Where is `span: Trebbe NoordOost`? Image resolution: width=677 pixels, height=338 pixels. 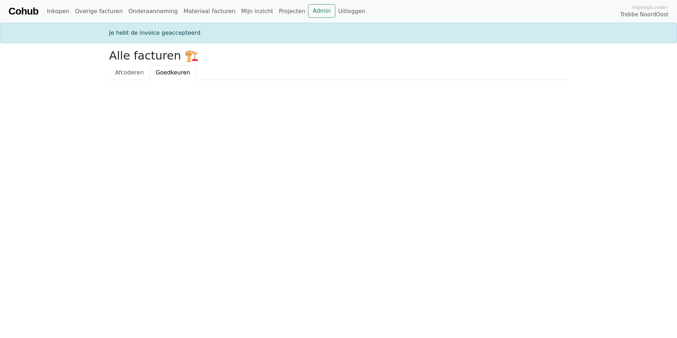
span: Trebbe NoordOost is located at coordinates (644, 15).